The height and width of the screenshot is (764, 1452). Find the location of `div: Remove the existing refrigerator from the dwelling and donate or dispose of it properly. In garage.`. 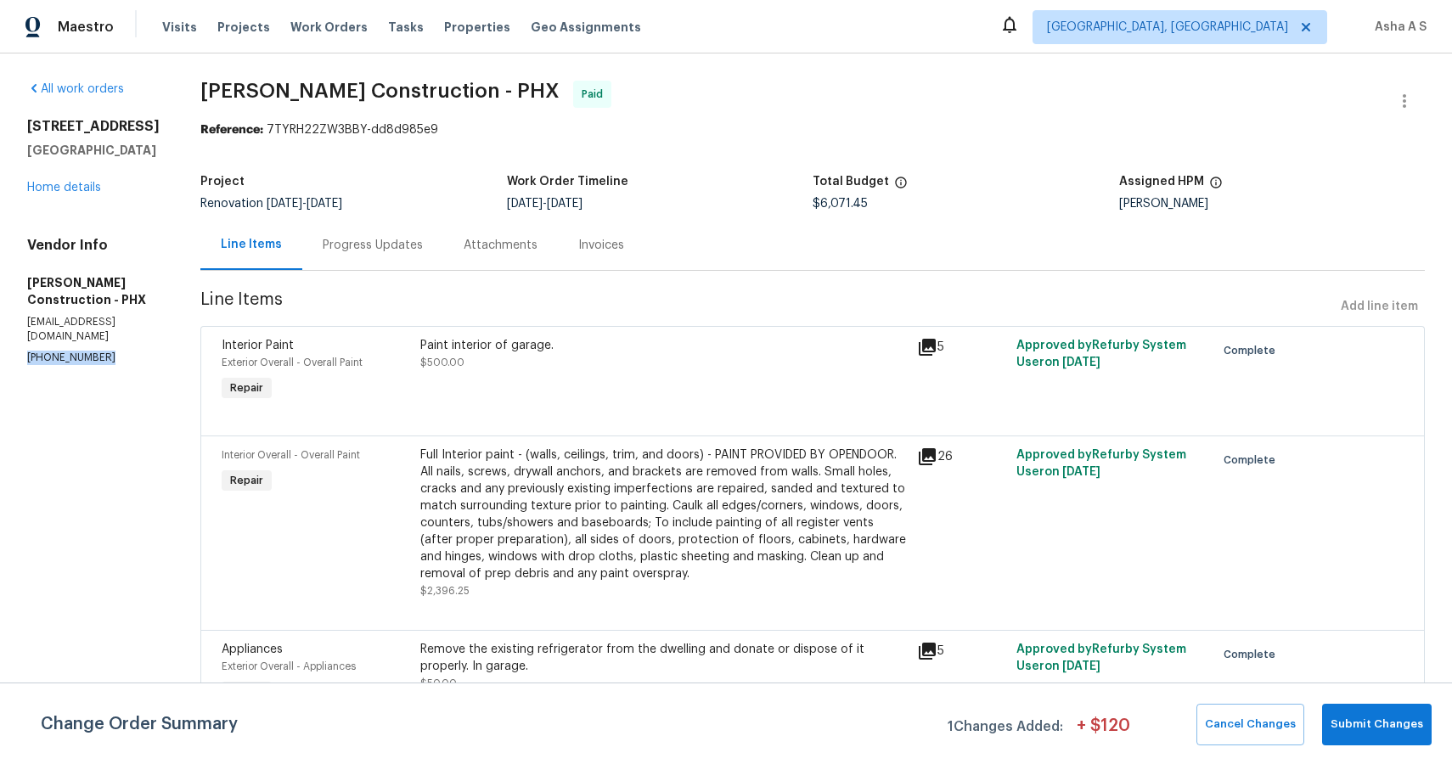

div: Remove the existing refrigerator from the dwelling and donate or dispose of it properly. In garage. is located at coordinates (663, 658).